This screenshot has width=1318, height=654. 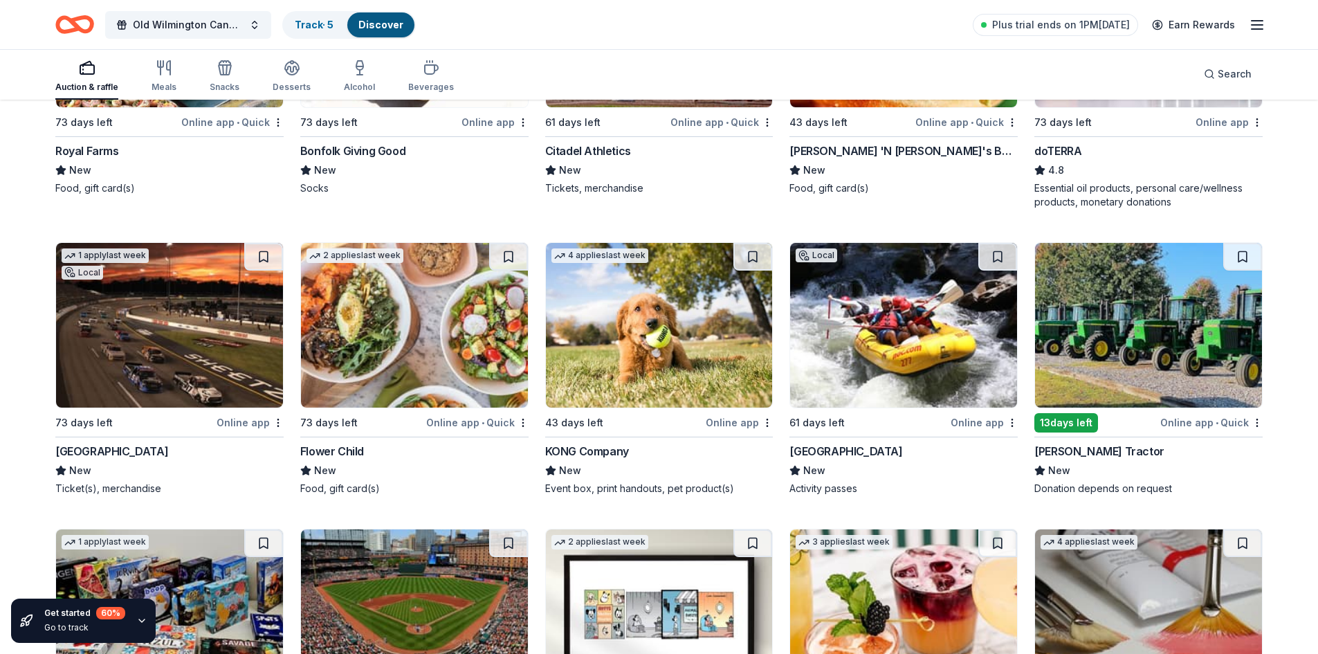 What do you see at coordinates (84, 613) in the screenshot?
I see `div: Get started` at bounding box center [84, 613].